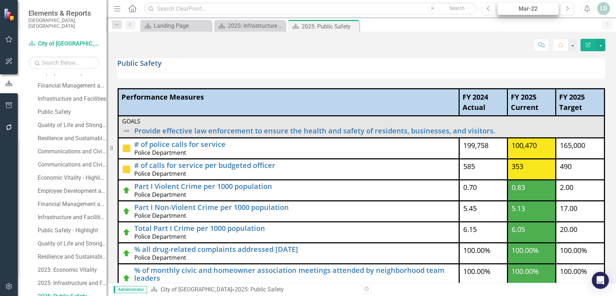 This screenshot has width=616, height=296. I want to click on div: Quality of Life and Strong Neighborhoods - Highlight, so click(72, 243).